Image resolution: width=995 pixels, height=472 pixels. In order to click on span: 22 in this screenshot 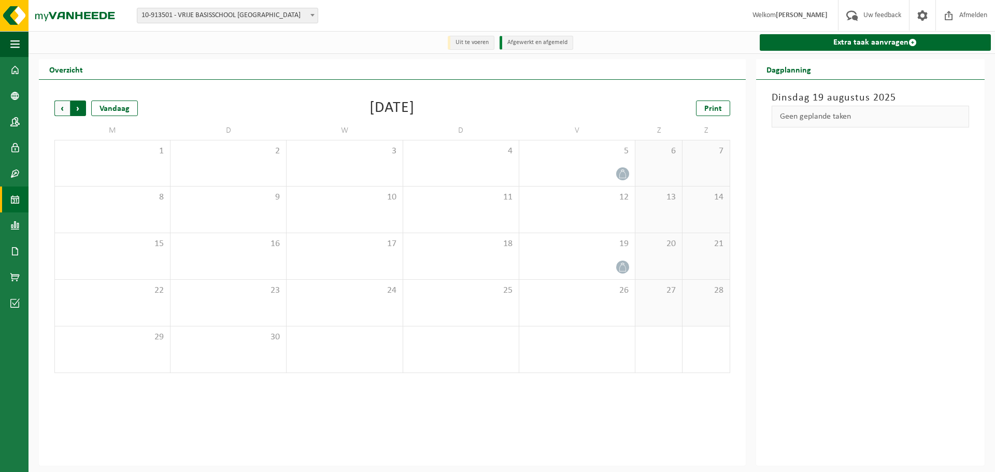, I will do `click(112, 291)`.